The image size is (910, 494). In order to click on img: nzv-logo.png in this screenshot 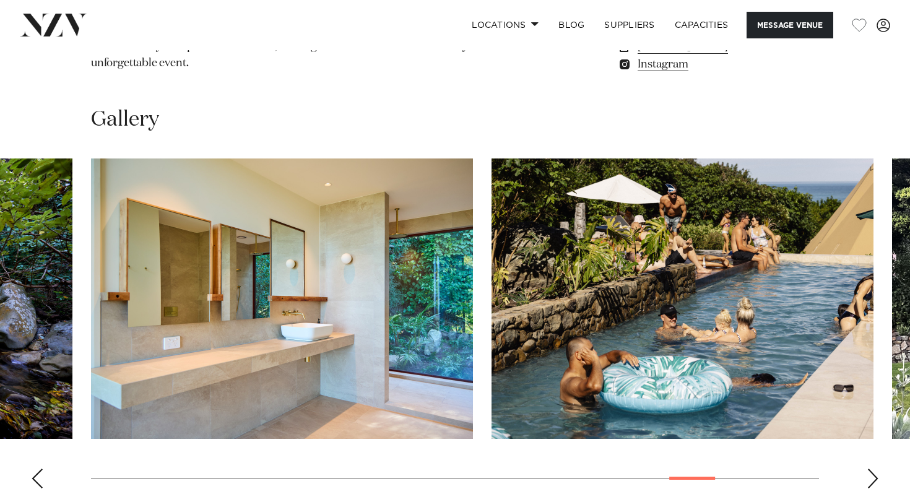, I will do `click(53, 25)`.